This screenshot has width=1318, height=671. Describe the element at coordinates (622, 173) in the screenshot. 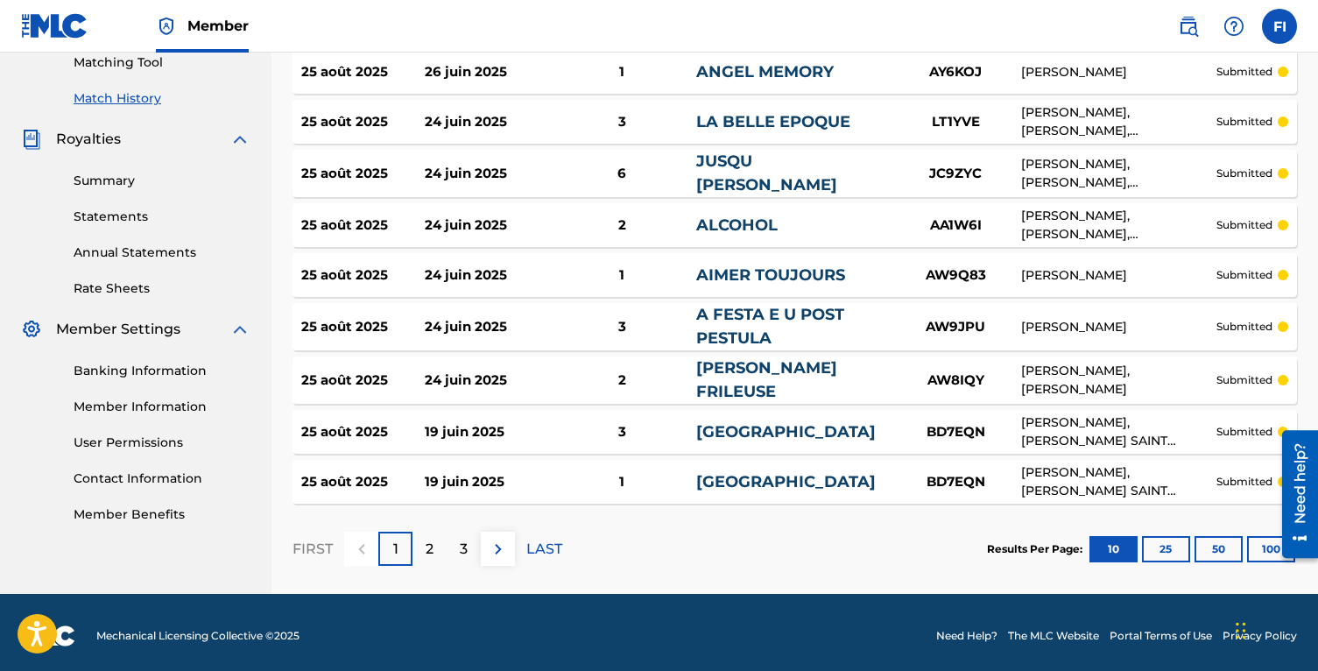

I see `div: 6` at that location.